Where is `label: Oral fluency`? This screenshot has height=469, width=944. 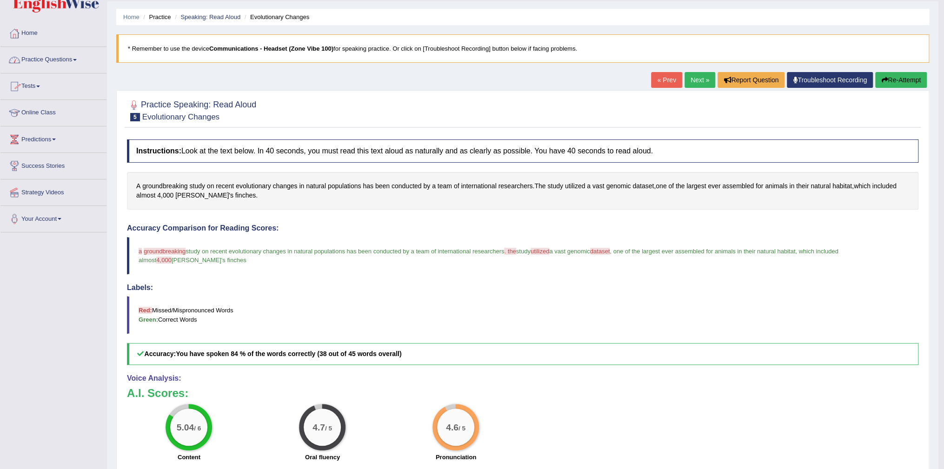 label: Oral fluency is located at coordinates (322, 457).